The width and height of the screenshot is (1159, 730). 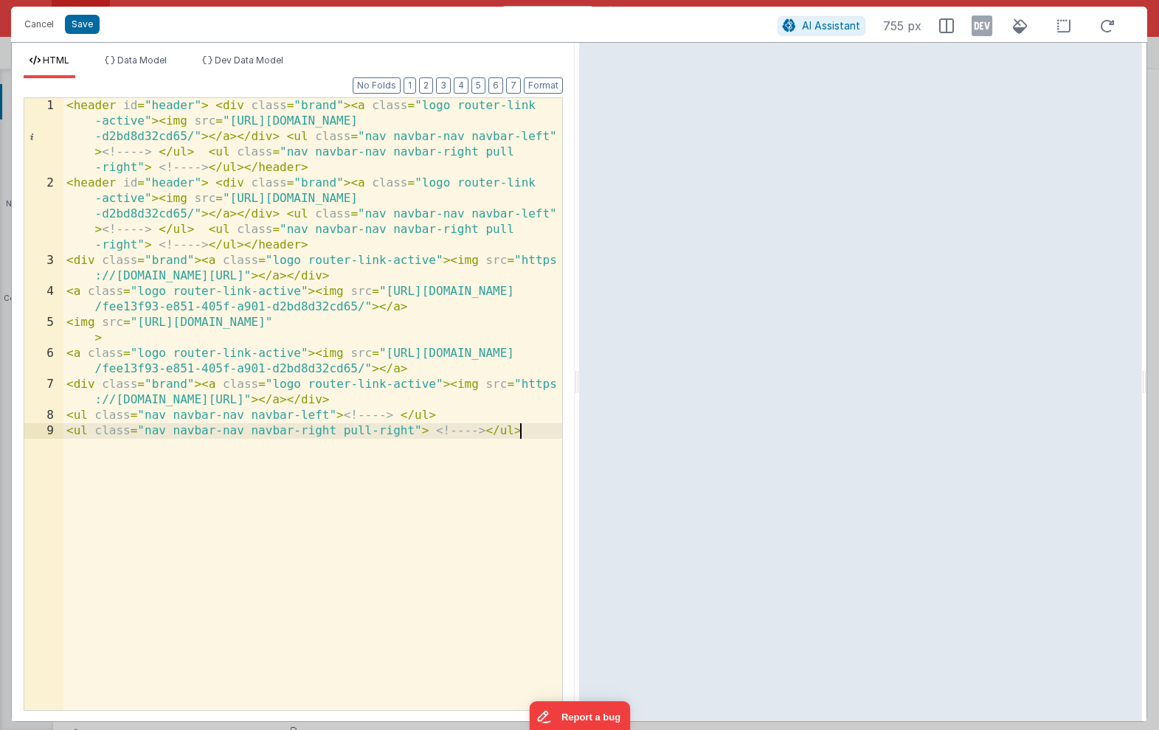 What do you see at coordinates (821, 26) in the screenshot?
I see `button: AI Assistant` at bounding box center [821, 26].